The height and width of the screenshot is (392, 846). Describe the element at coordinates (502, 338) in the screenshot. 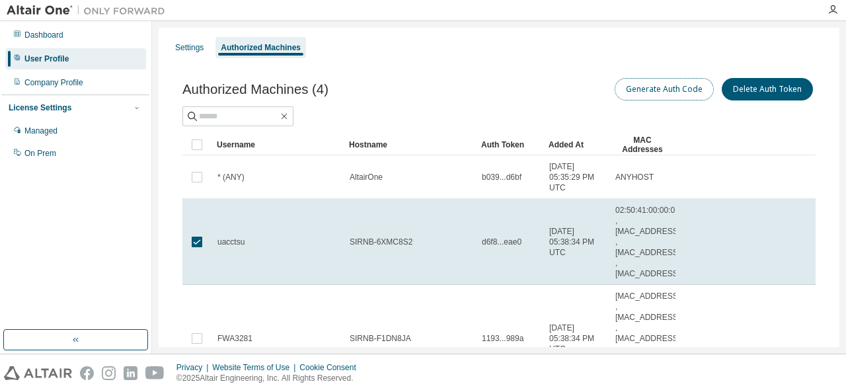

I see `span: 1193...989a` at that location.